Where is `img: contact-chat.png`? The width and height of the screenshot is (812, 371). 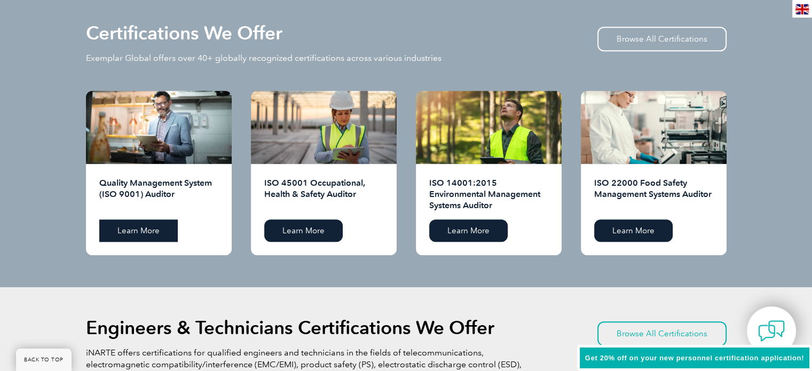
img: contact-chat.png is located at coordinates (771, 331).